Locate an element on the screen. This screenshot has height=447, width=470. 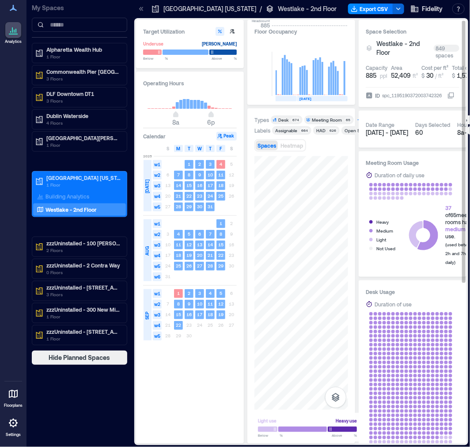
text: 29 is located at coordinates (189, 206).